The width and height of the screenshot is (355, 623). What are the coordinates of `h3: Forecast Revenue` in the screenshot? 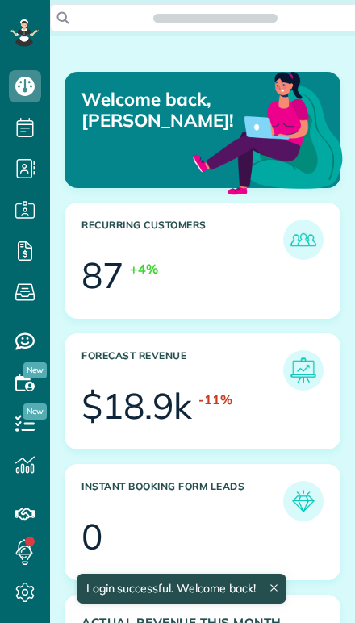 It's located at (182, 370).